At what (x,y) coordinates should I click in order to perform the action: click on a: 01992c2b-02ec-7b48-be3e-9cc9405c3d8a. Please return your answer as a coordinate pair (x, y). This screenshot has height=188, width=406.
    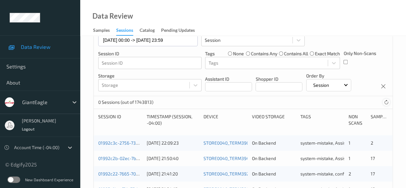
    Looking at the image, I should click on (142, 158).